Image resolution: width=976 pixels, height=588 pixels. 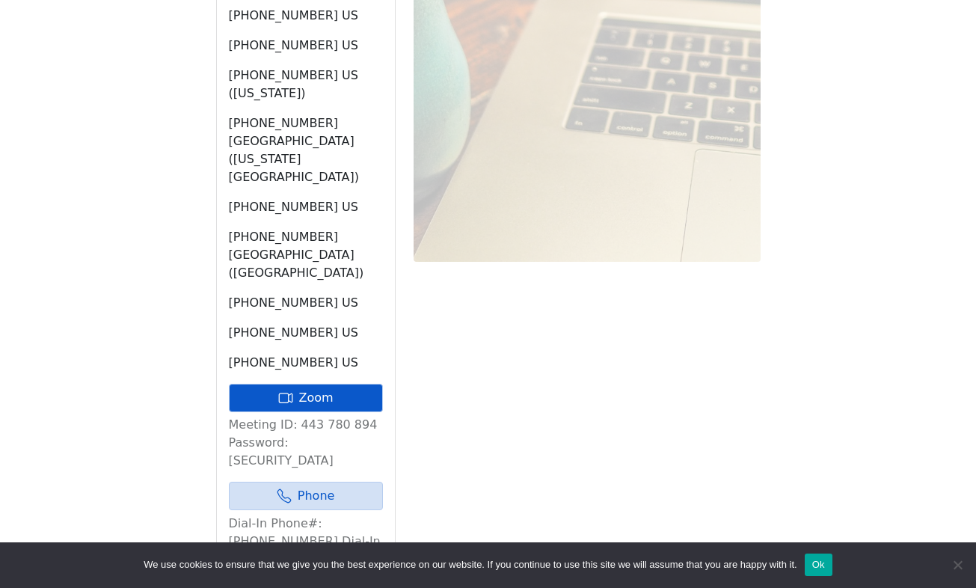 What do you see at coordinates (306, 496) in the screenshot?
I see `a: Phone` at bounding box center [306, 496].